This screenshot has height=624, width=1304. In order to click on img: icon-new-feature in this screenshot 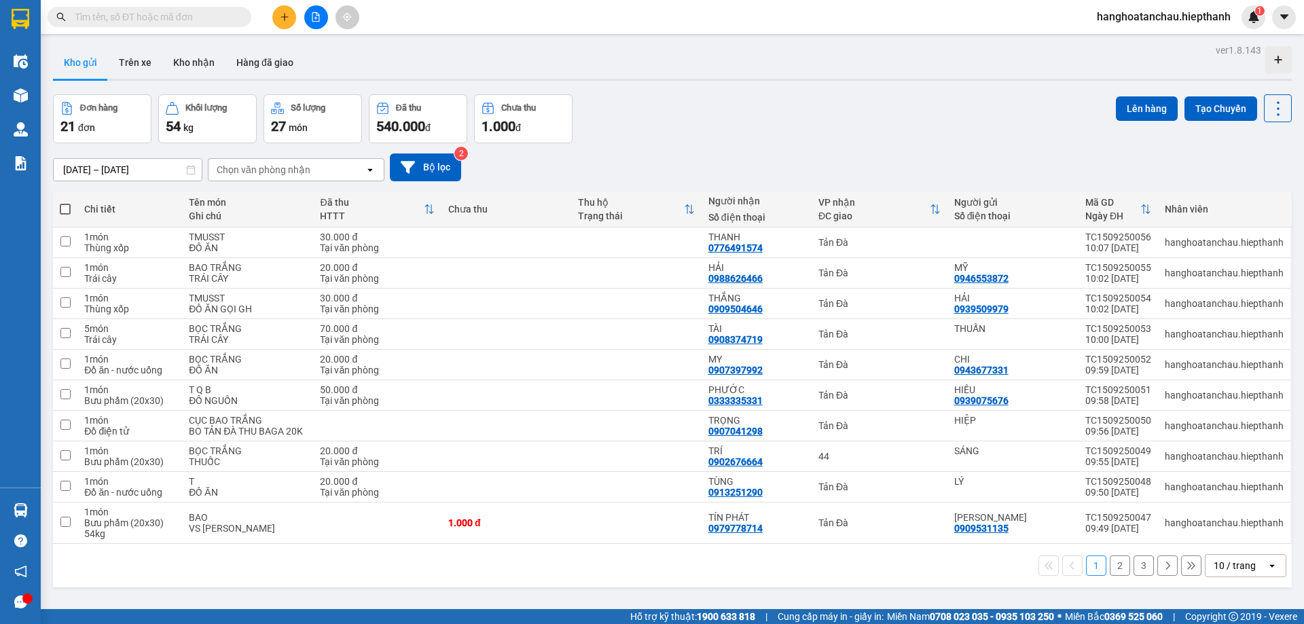, I will do `click(1253, 17)`.